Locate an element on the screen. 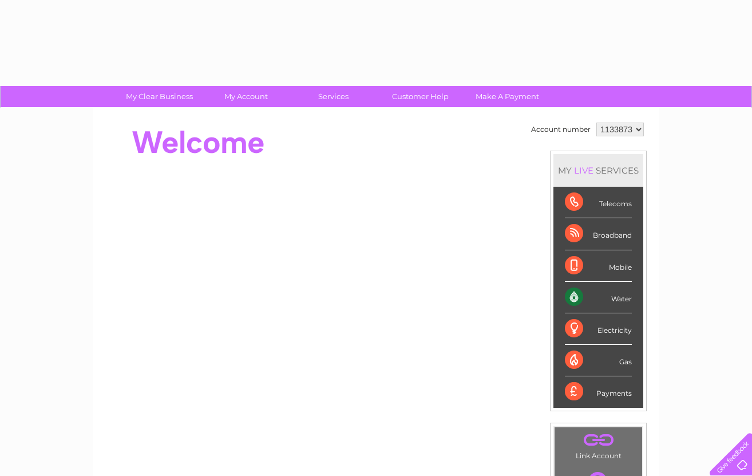 The width and height of the screenshot is (752, 476). a: Make A Payment is located at coordinates (507, 96).